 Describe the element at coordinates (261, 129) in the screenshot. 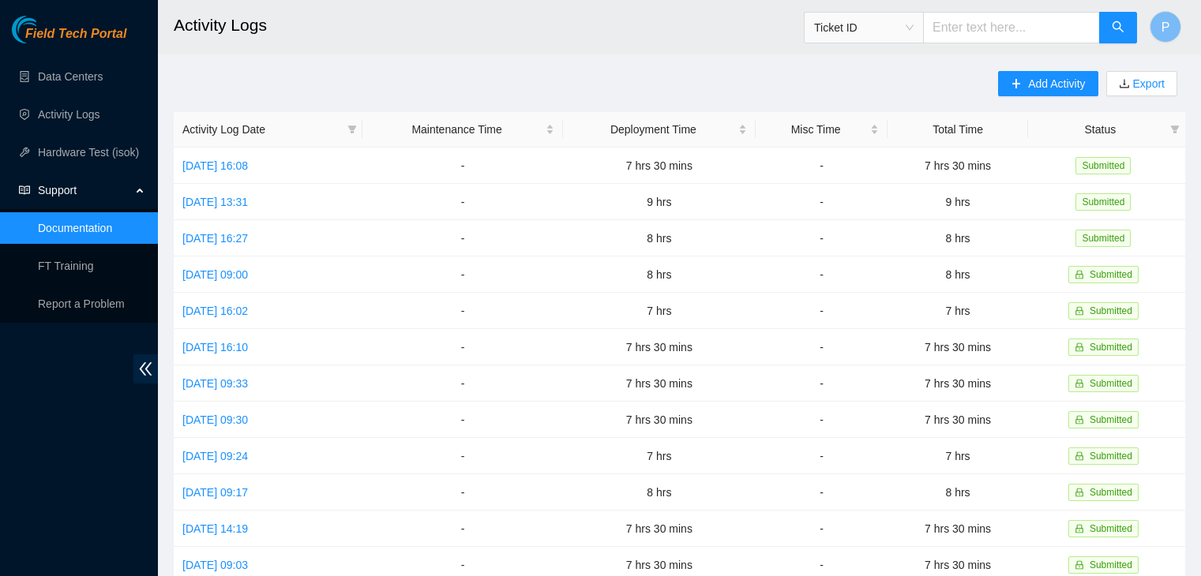

I see `span: Activity Log Date` at that location.